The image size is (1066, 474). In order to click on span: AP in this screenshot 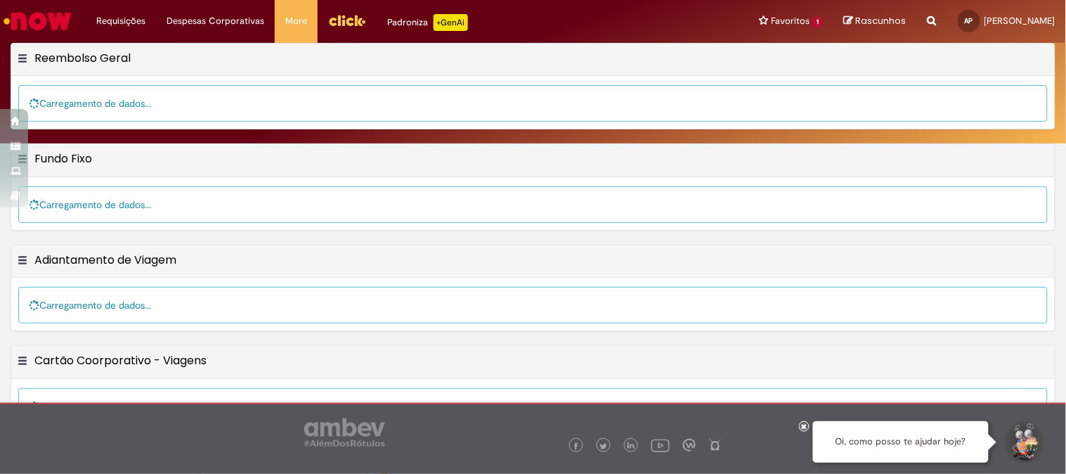, I will do `click(969, 20)`.